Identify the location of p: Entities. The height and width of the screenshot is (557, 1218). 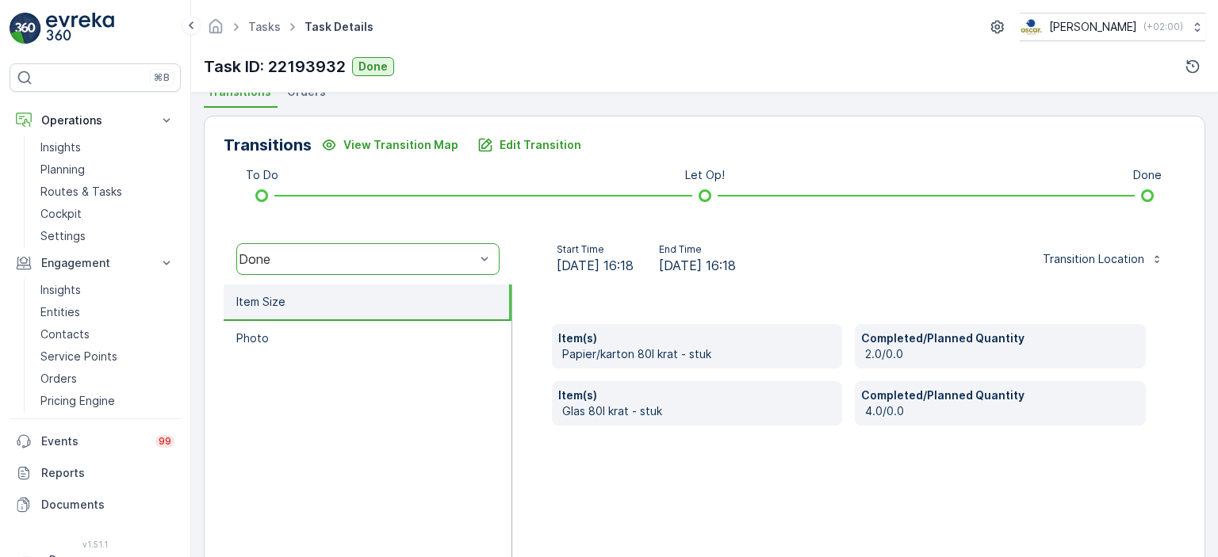
(60, 312).